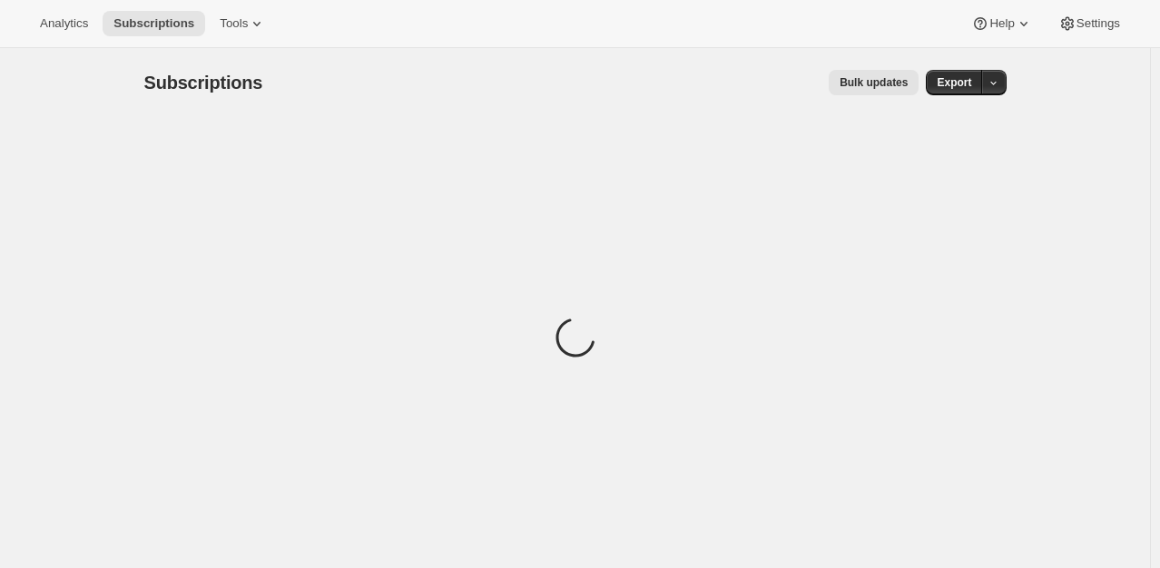 The image size is (1160, 568). What do you see at coordinates (64, 24) in the screenshot?
I see `button: Analytics` at bounding box center [64, 24].